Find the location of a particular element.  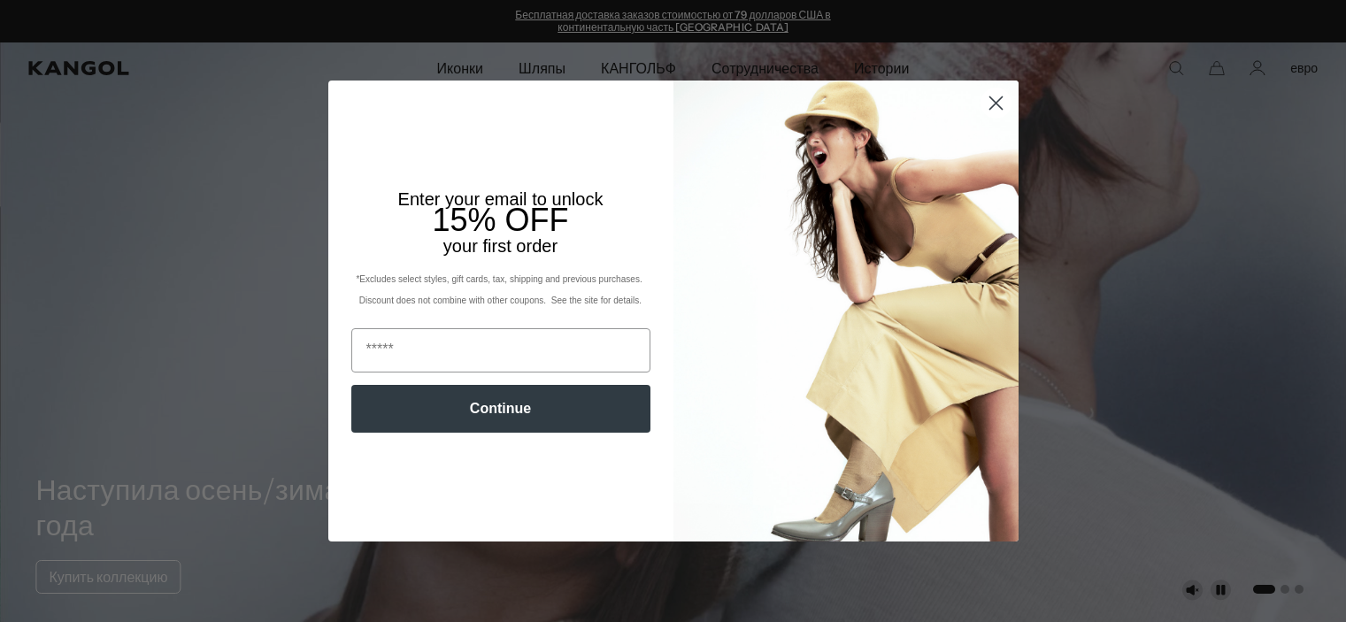

span: *Excludes select styles, gift cards, tax, shipping and previous purchases. Discount does not comb... is located at coordinates (500, 289).